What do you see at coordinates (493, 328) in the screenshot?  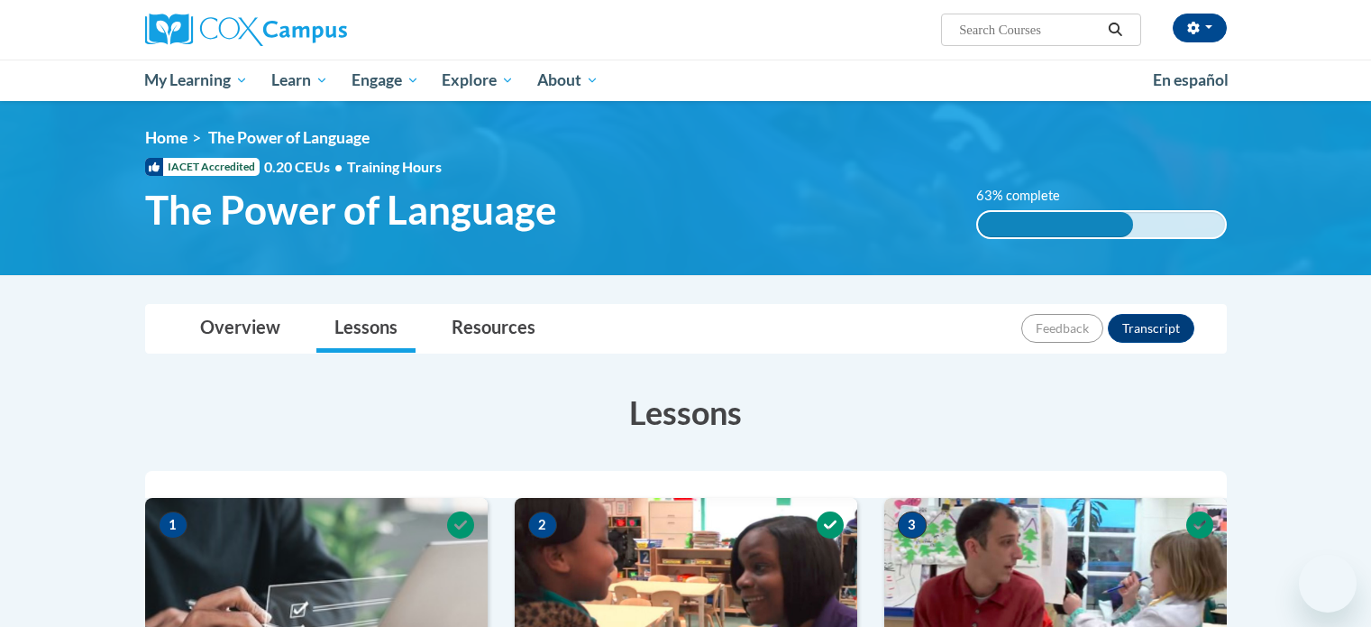 I see `a: Resources` at bounding box center [493, 328].